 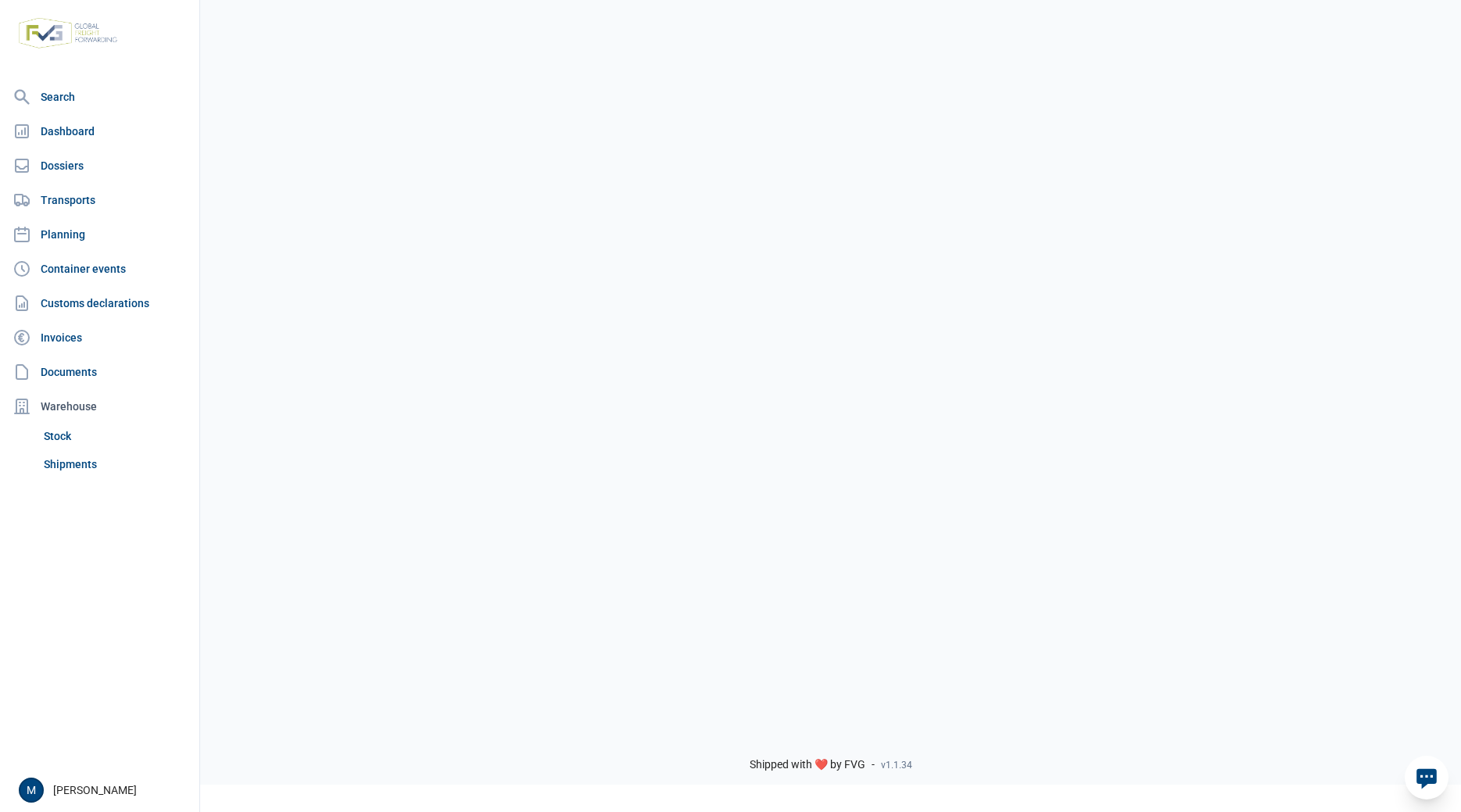 I want to click on a: Planning, so click(x=99, y=234).